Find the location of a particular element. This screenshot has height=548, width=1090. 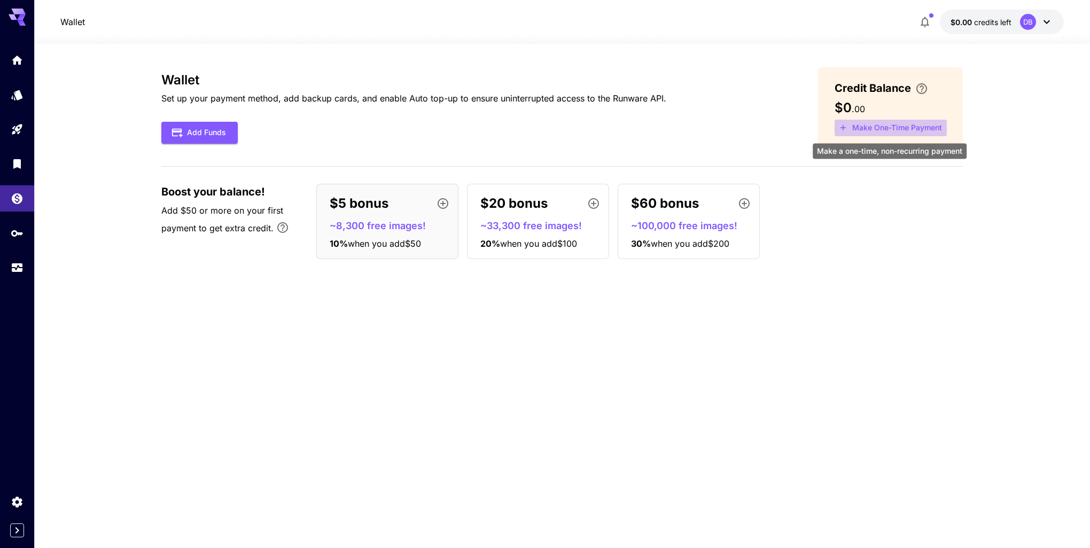

p: ~33,300 free images! is located at coordinates (543, 226).